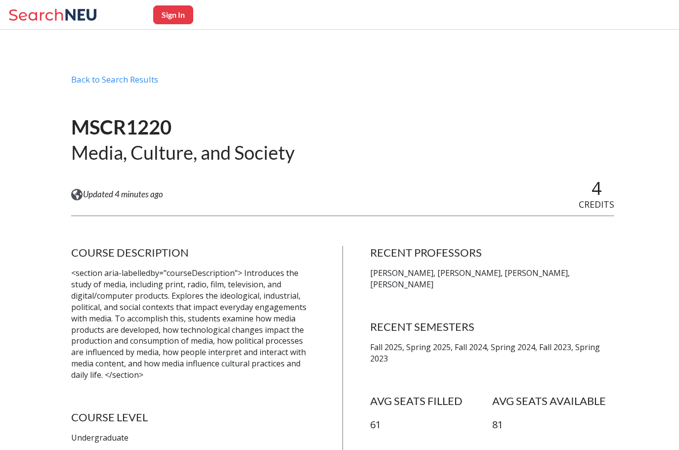 The width and height of the screenshot is (679, 450). What do you see at coordinates (553, 425) in the screenshot?
I see `p: 81` at bounding box center [553, 425].